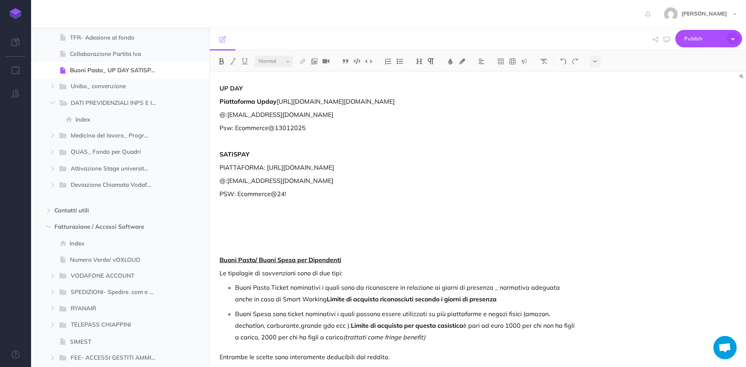 The height and width of the screenshot is (367, 746). I want to click on span: SPEDIZIONI- Spedire .com e UPS, so click(117, 292).